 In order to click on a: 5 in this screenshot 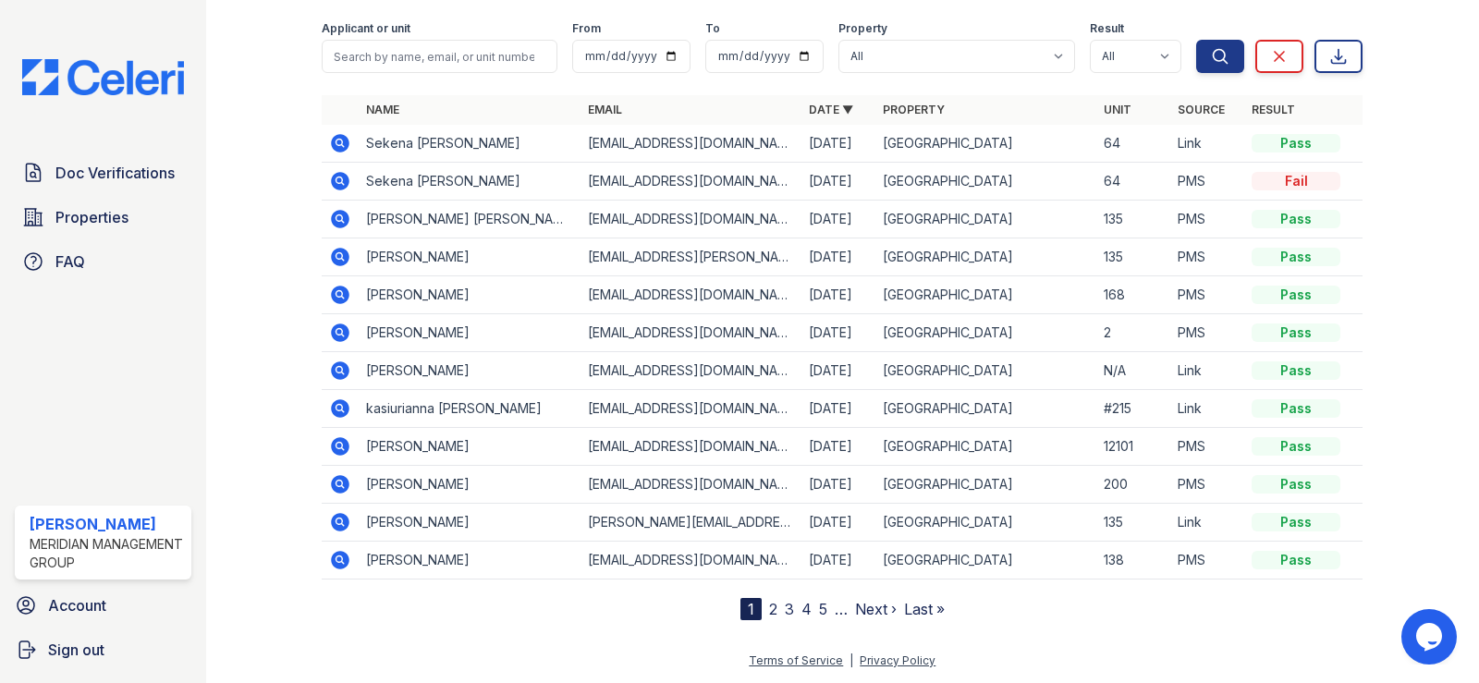, I will do `click(823, 609)`.